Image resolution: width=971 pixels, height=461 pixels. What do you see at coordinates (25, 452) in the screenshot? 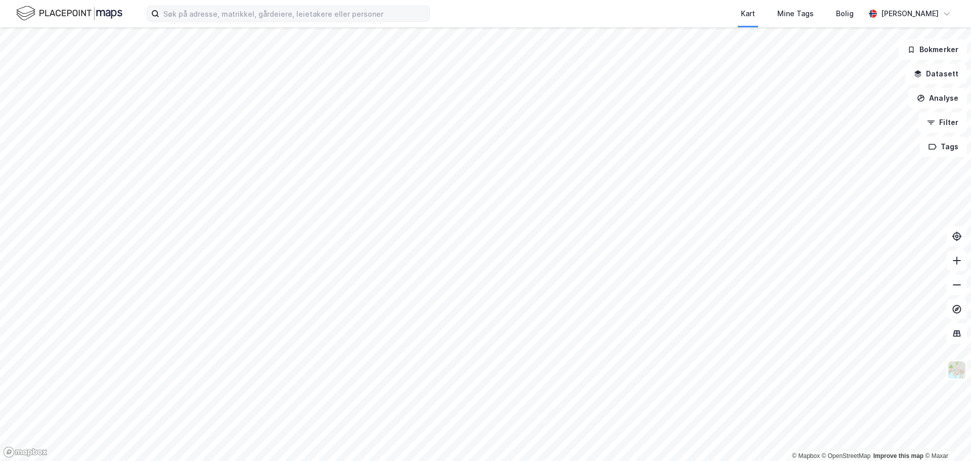
I see `a: Mapbox homepage` at bounding box center [25, 452].